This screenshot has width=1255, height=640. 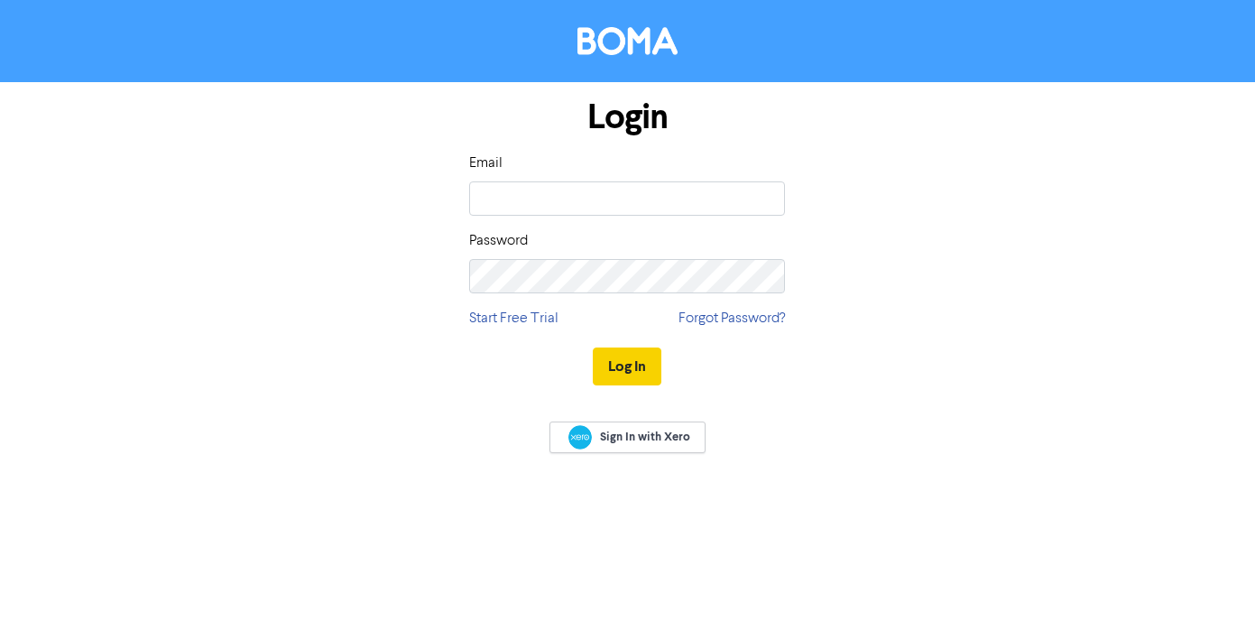 I want to click on a: Forgot Password?, so click(x=732, y=318).